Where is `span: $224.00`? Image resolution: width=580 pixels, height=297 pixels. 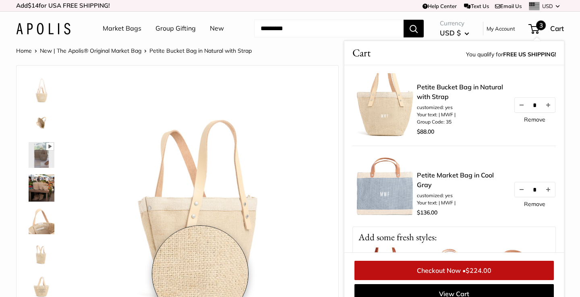
span: $224.00 is located at coordinates (478, 271).